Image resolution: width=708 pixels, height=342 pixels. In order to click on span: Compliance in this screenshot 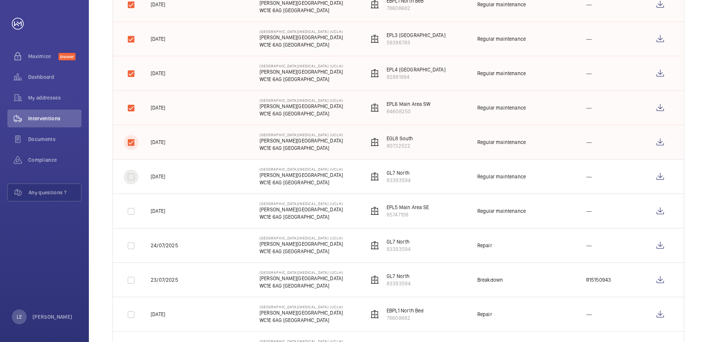, I will do `click(55, 160)`.